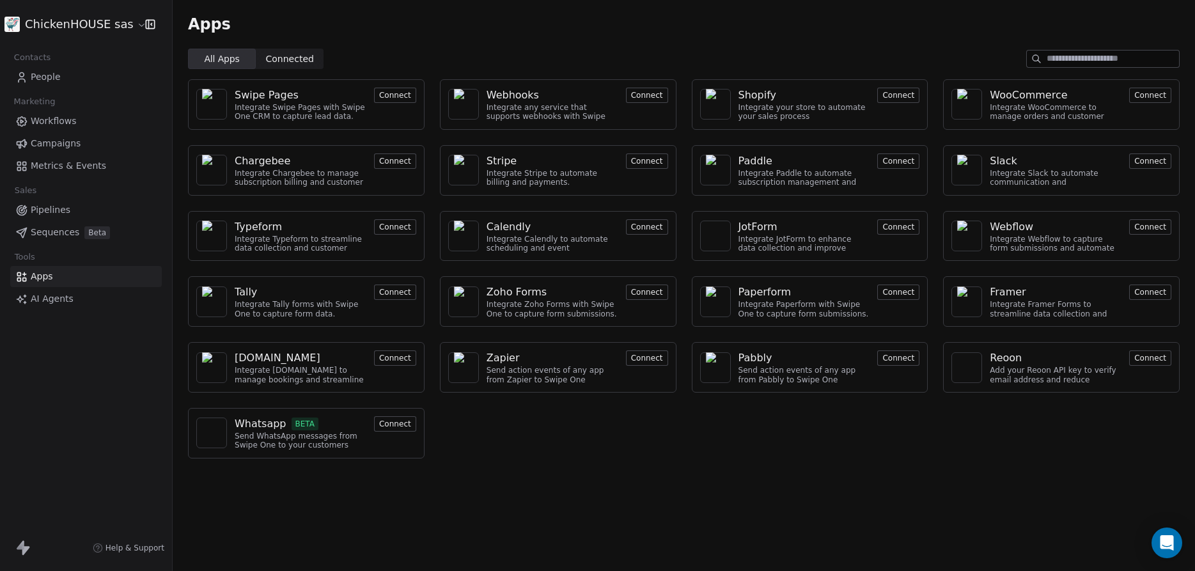 The height and width of the screenshot is (571, 1195). I want to click on a: Typeform, so click(300, 227).